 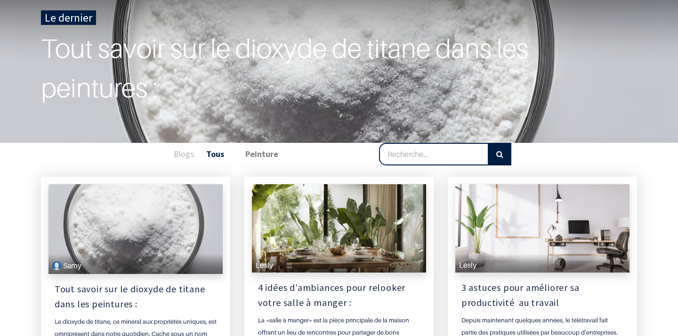 What do you see at coordinates (136, 229) in the screenshot?
I see `a: Tout savoir sur le dioxyde de titane dans les peintures : Samy` at bounding box center [136, 229].